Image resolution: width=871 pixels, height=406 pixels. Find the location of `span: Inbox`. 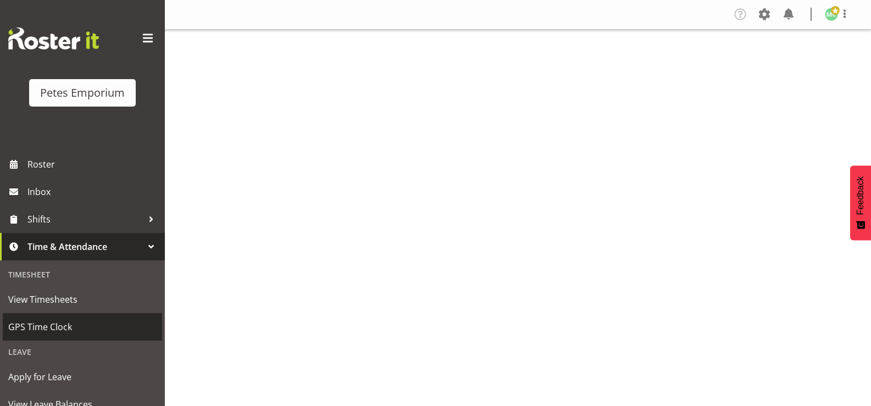

span: Inbox is located at coordinates (93, 192).